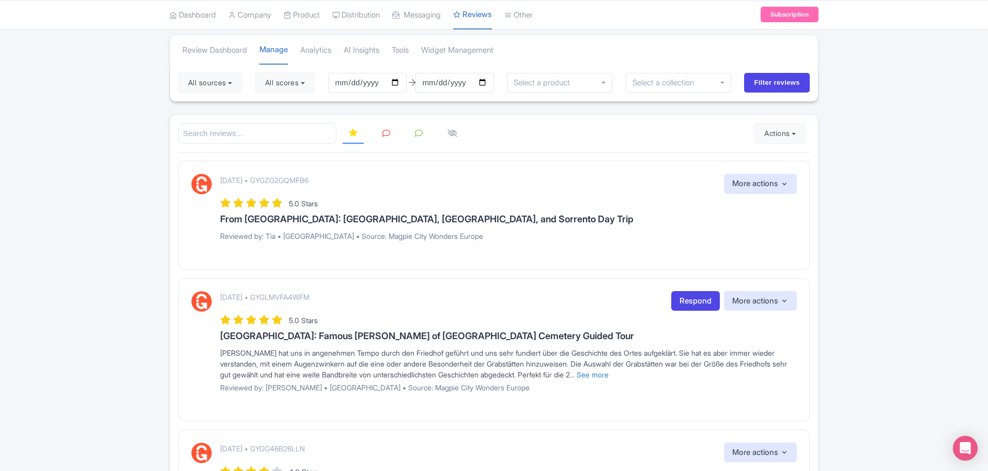 This screenshot has width=988, height=471. Describe the element at coordinates (285, 83) in the screenshot. I see `button: All scores` at that location.